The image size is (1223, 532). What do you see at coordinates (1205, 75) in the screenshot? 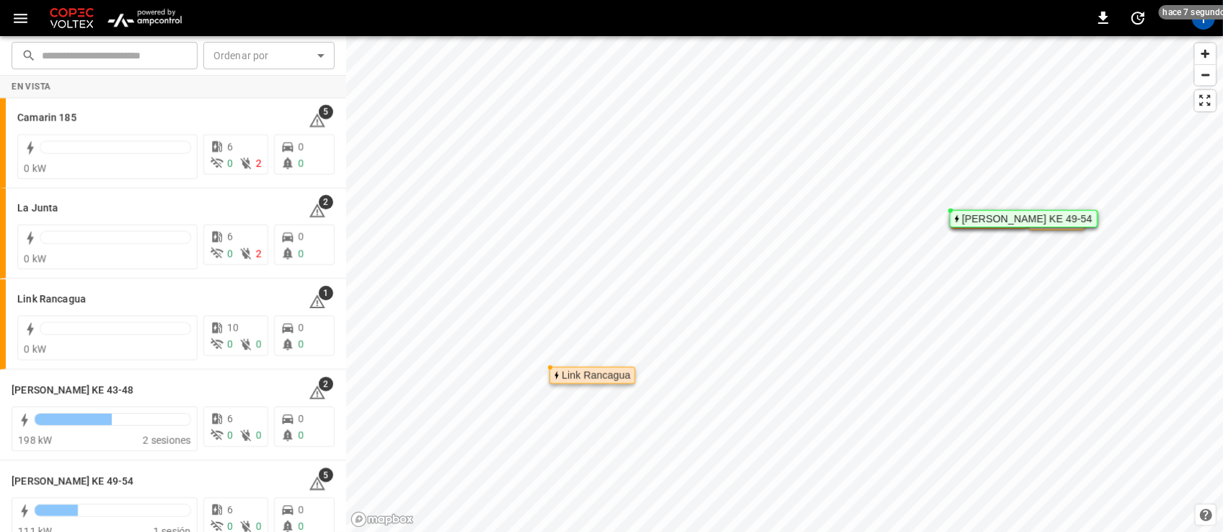
I see `span: Zoom out` at bounding box center [1205, 75].